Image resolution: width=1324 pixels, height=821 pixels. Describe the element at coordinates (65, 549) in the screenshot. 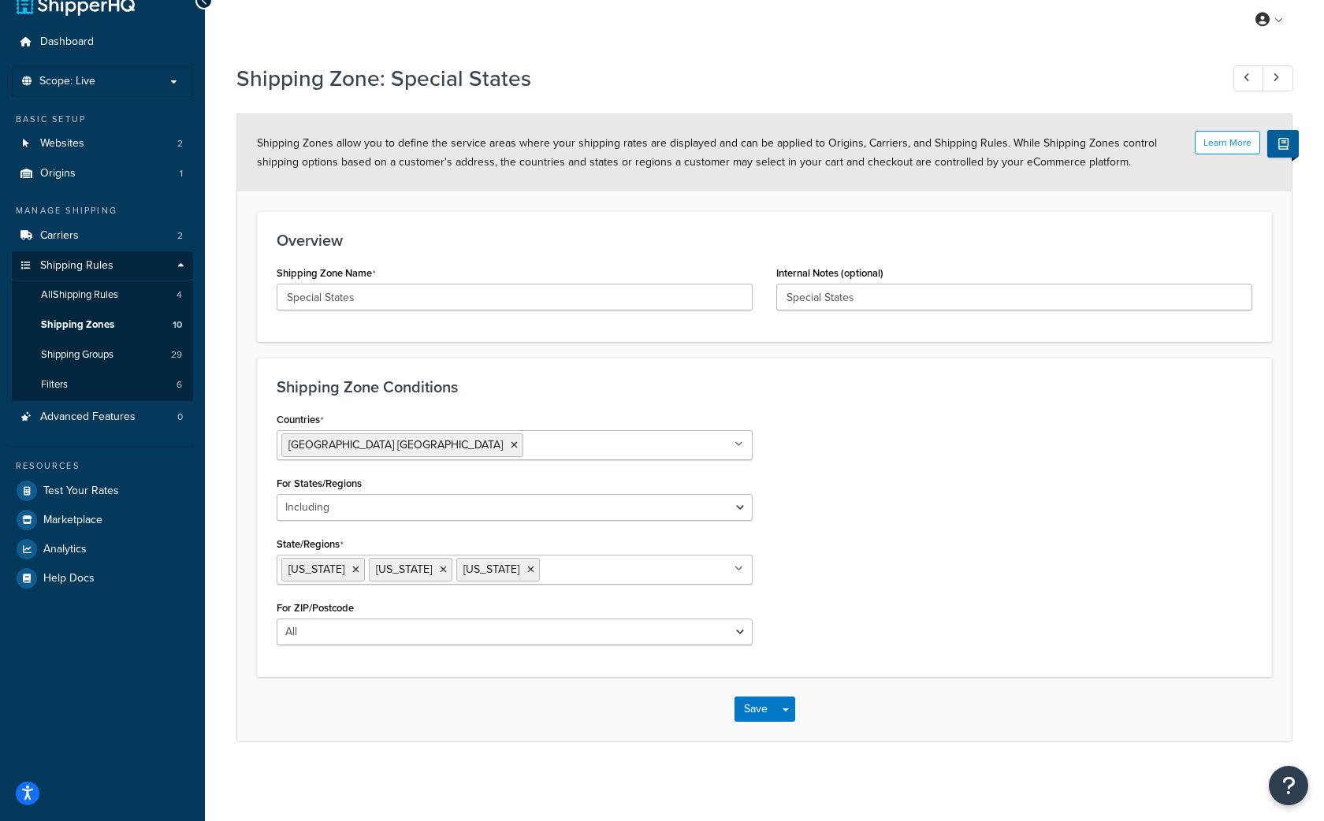

I see `span: Analytics` at that location.